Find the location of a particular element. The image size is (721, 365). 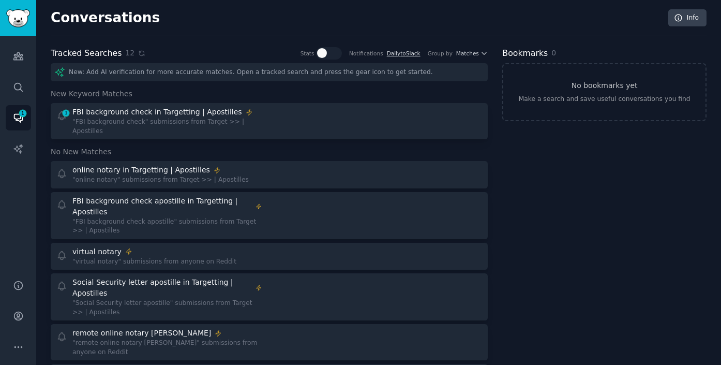

div: "FBI background check" submissions from Target >> | Apostilles is located at coordinates (167, 126).